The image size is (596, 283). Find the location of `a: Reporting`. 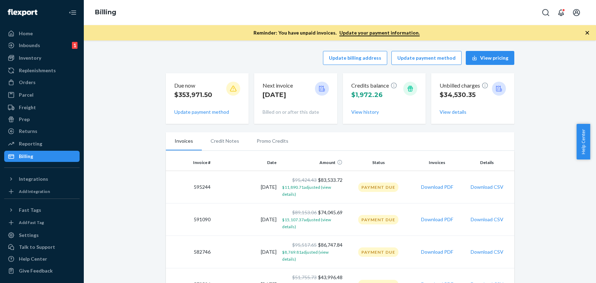

a: Reporting is located at coordinates (42, 144).